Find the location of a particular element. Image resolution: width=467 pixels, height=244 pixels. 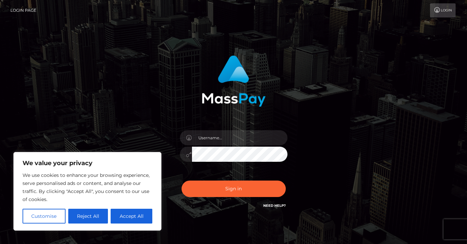

div: We value your privacy is located at coordinates (87, 192).